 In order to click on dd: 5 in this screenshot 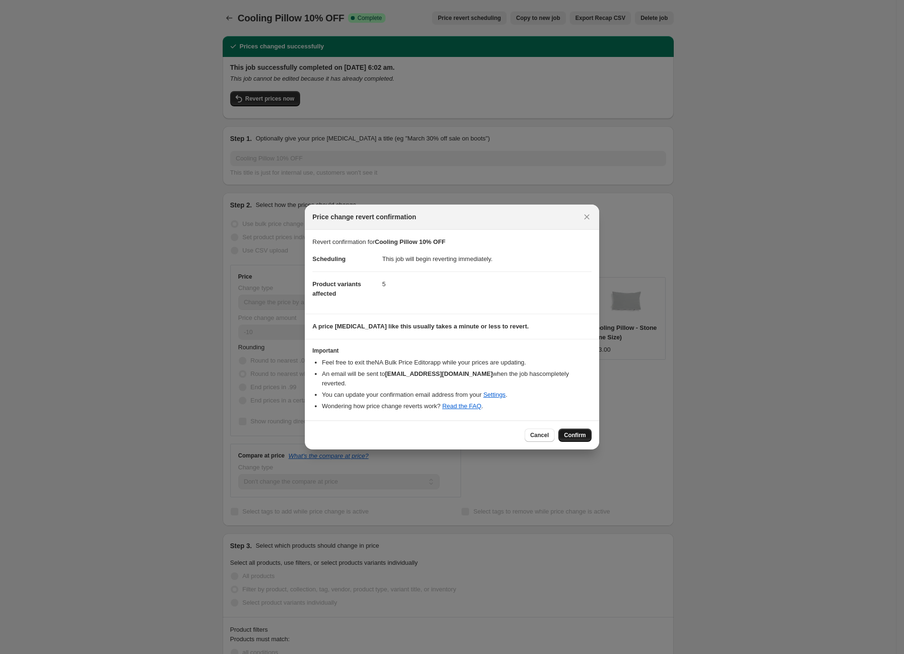, I will do `click(487, 284)`.